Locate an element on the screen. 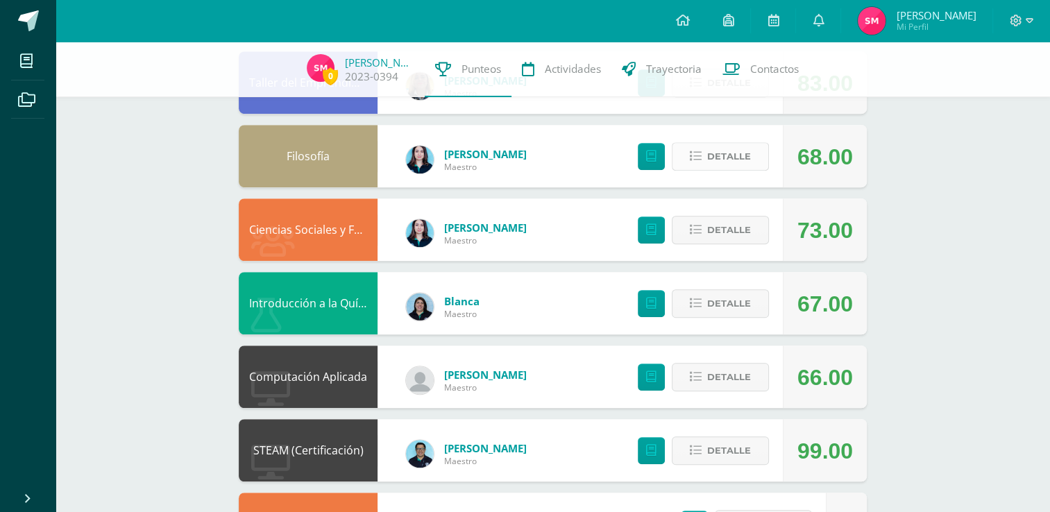 This screenshot has width=1050, height=512. span: 0 is located at coordinates (330, 76).